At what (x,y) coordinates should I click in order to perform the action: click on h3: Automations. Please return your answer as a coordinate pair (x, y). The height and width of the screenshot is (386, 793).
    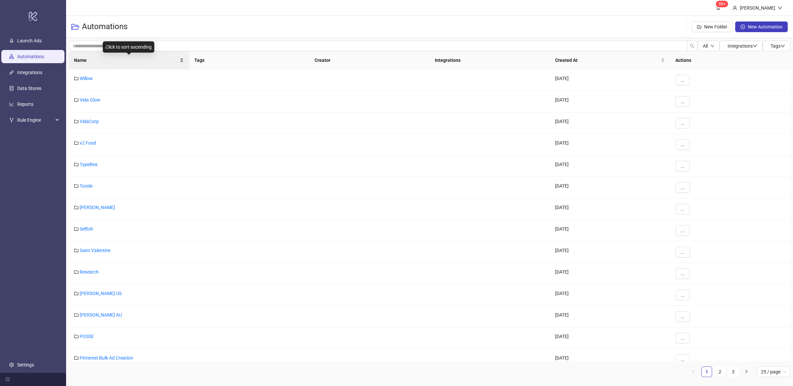
    Looking at the image, I should click on (105, 27).